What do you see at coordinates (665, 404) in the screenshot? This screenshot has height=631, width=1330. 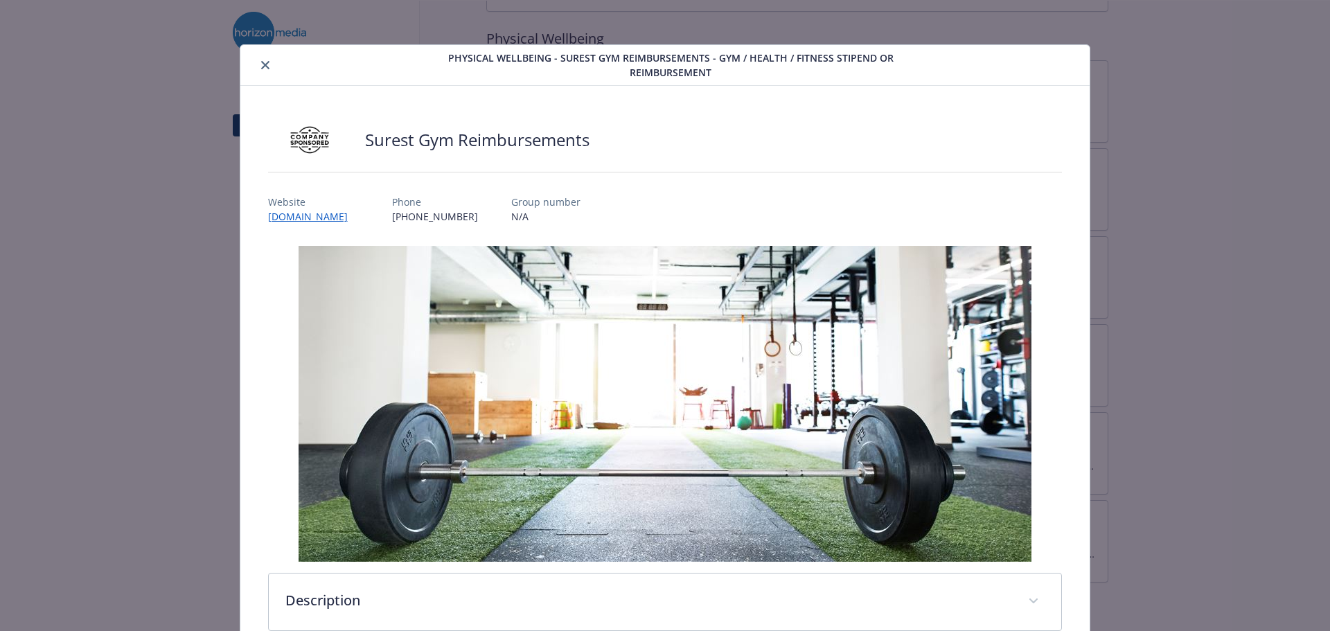 I see `img: banner` at bounding box center [665, 404].